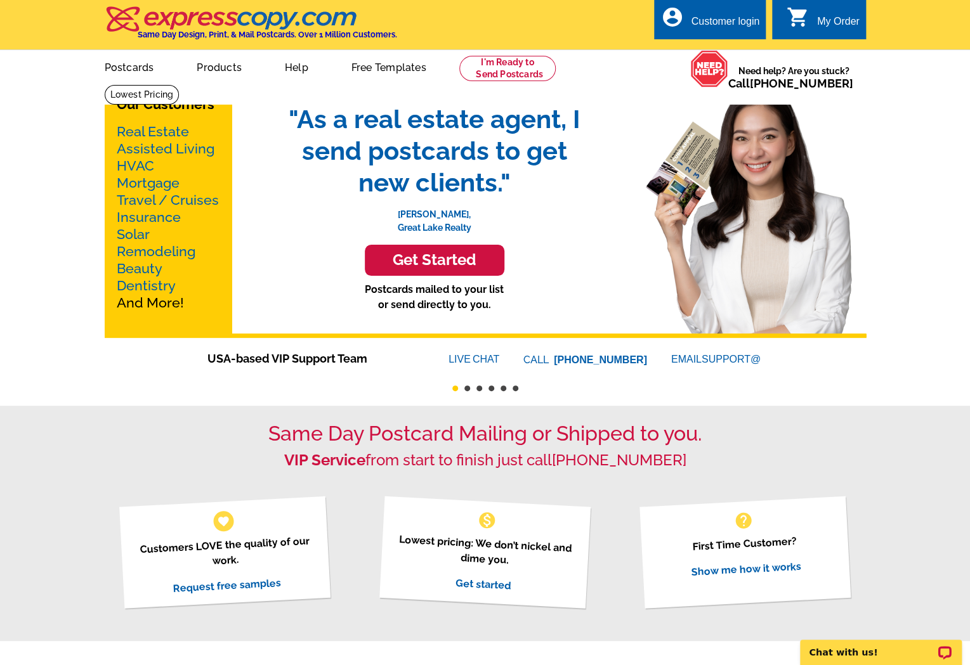 This screenshot has height=665, width=970. I want to click on a: Postcards, so click(129, 66).